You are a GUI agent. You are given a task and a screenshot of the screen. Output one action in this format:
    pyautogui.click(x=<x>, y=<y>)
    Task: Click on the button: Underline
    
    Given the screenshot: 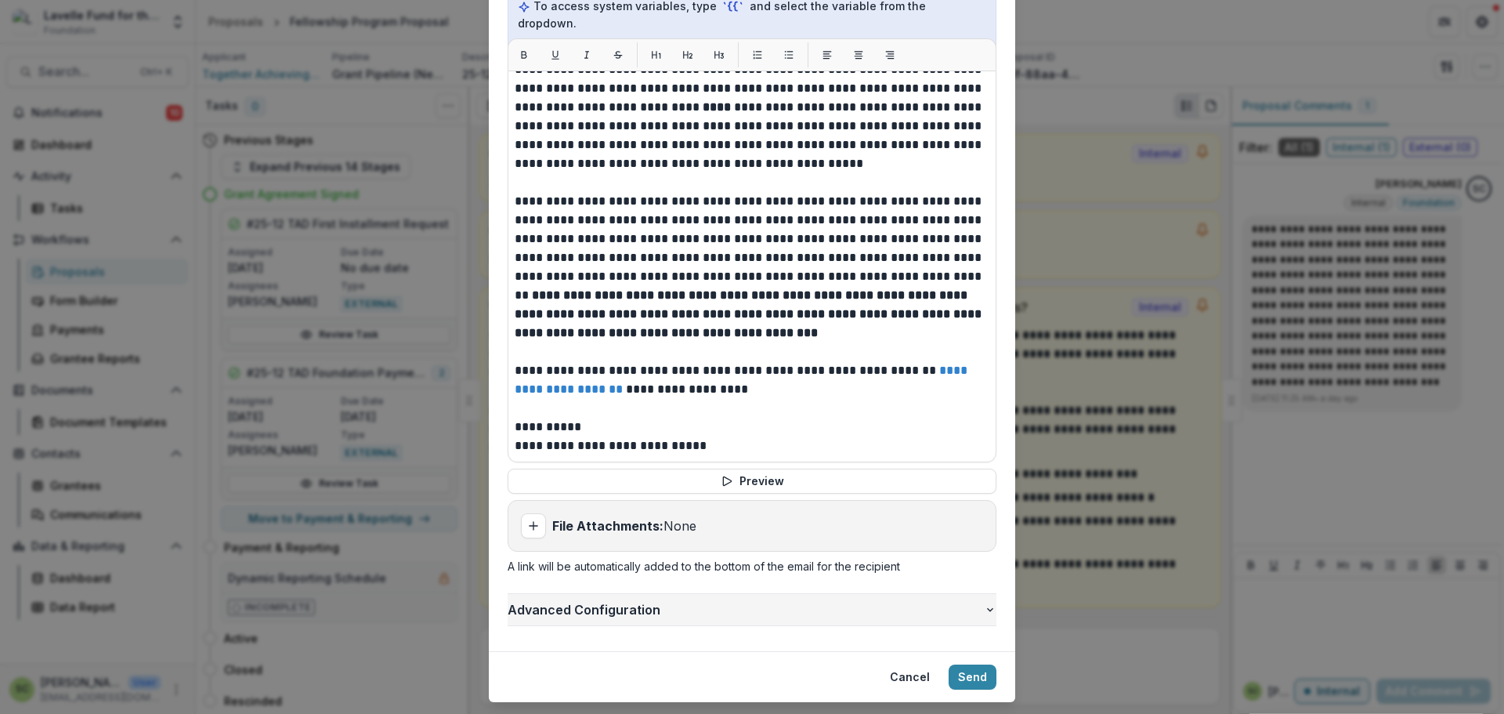 What is the action you would take?
    pyautogui.click(x=555, y=55)
    